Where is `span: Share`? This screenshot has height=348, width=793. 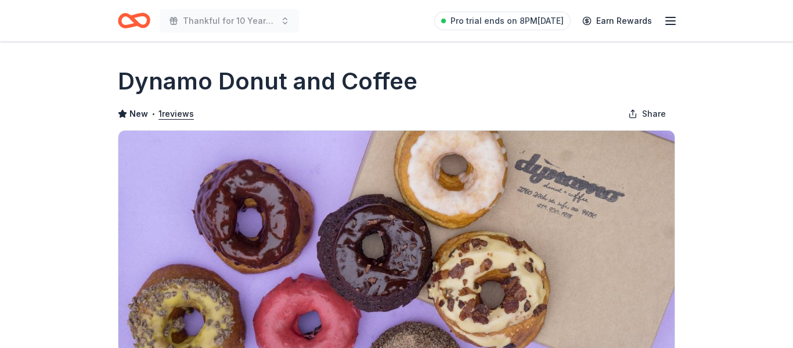
span: Share is located at coordinates (654, 114).